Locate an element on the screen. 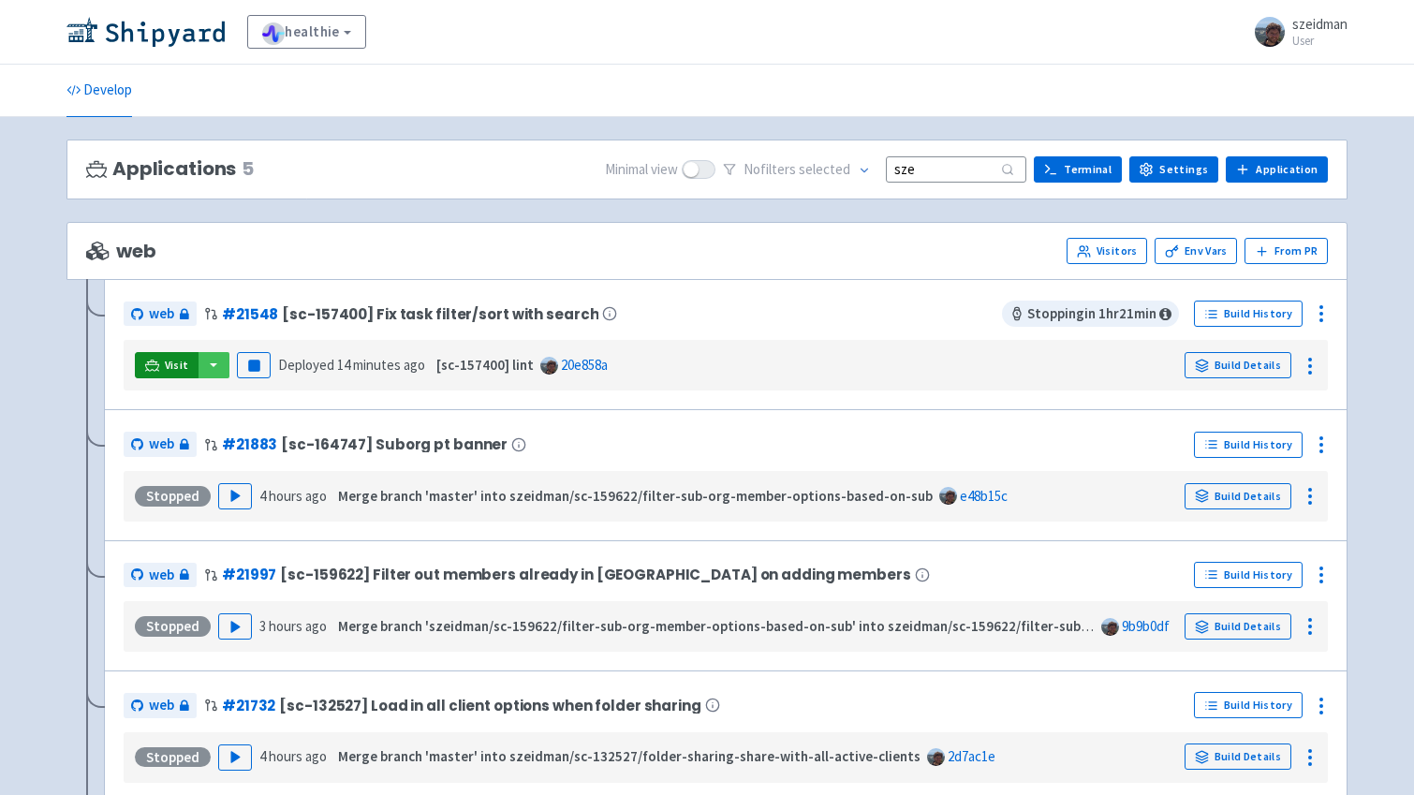 The height and width of the screenshot is (795, 1414). span: [sc-164747] Suborg pt banner is located at coordinates (394, 444).